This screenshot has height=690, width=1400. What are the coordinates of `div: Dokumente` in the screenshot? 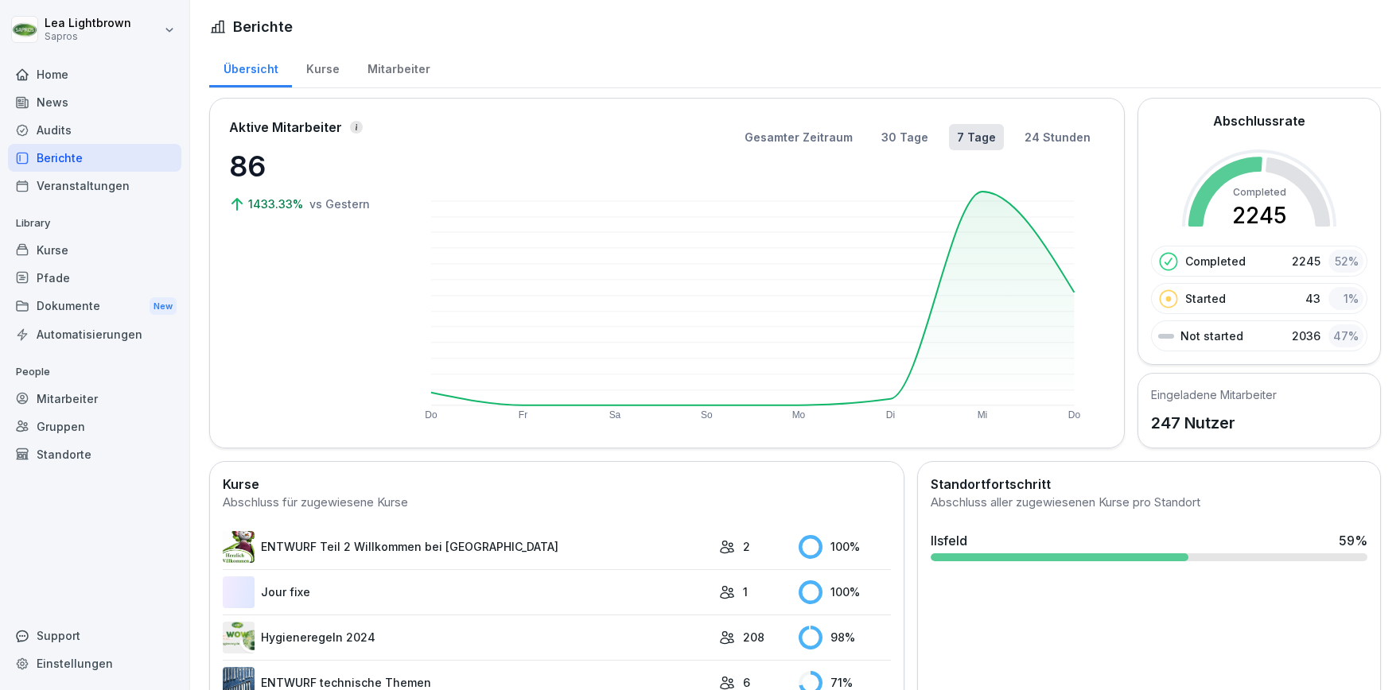 It's located at (95, 306).